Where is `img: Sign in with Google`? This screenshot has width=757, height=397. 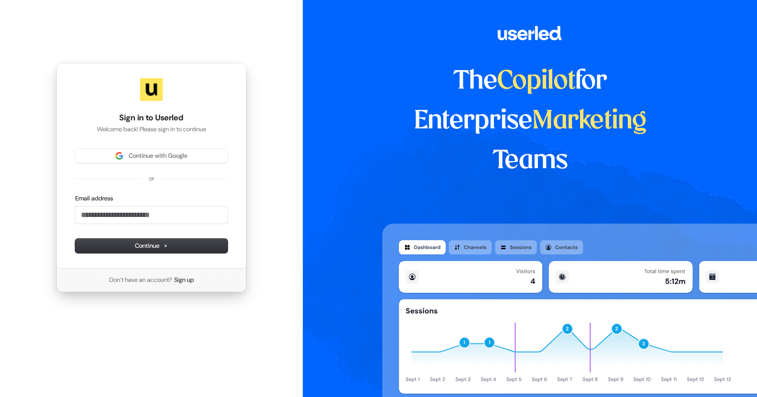
img: Sign in with Google is located at coordinates (119, 156).